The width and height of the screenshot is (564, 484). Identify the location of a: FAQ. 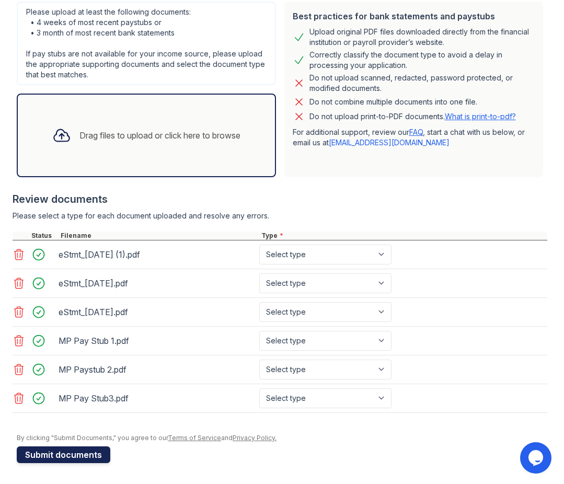
(416, 132).